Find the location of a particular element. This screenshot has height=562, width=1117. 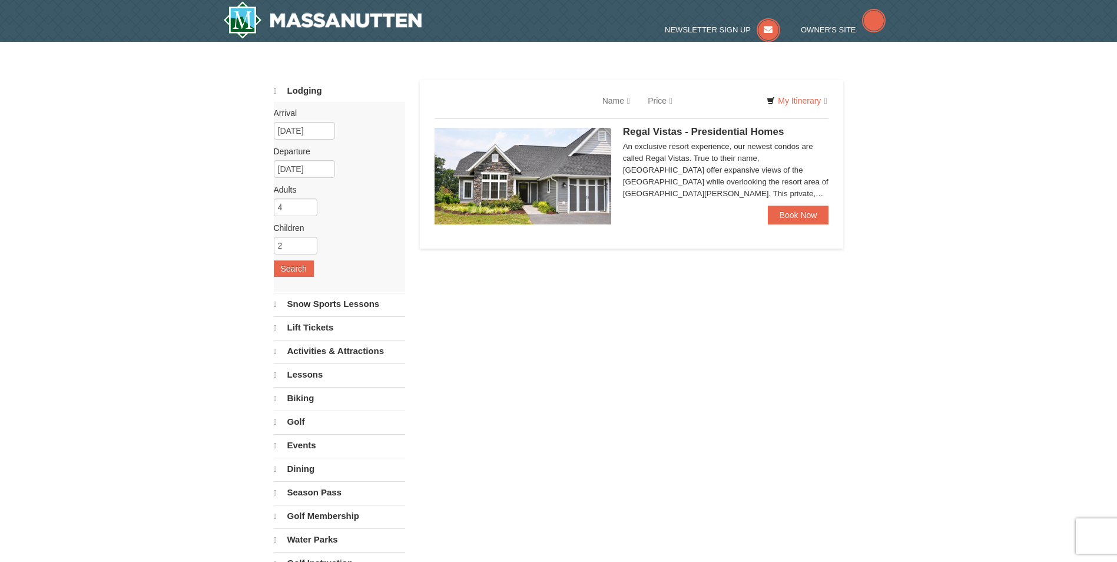

a: Price is located at coordinates (660, 101).